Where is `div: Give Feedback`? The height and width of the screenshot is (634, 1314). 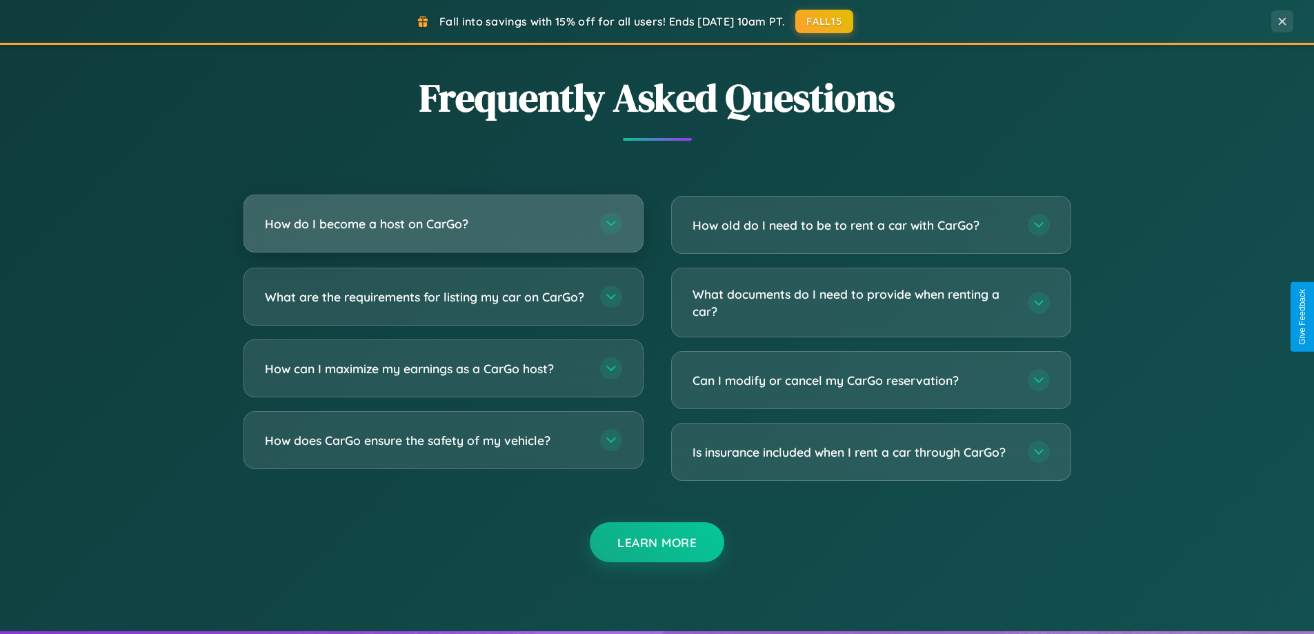 div: Give Feedback is located at coordinates (1302, 317).